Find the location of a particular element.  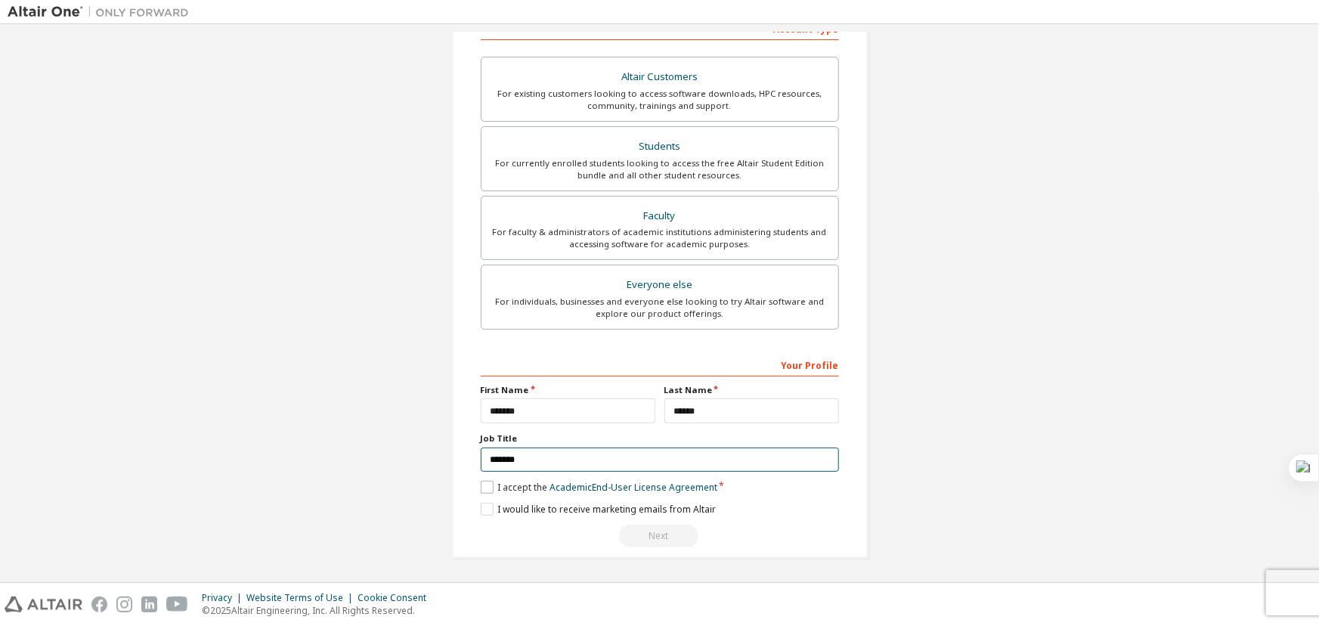

img: Altair One is located at coordinates (102, 12).